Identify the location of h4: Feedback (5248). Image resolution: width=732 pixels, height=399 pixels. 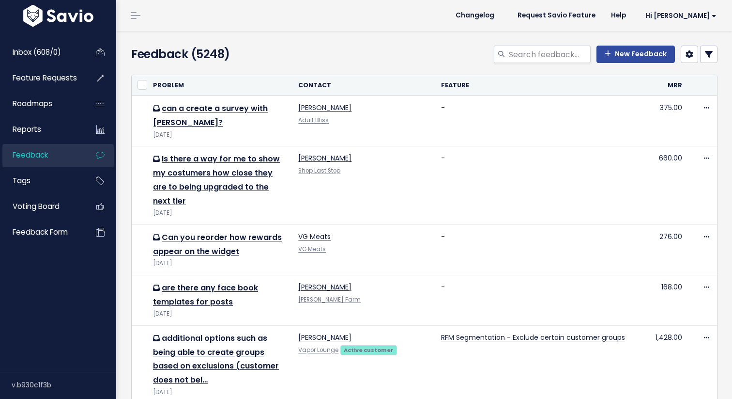
(224, 54).